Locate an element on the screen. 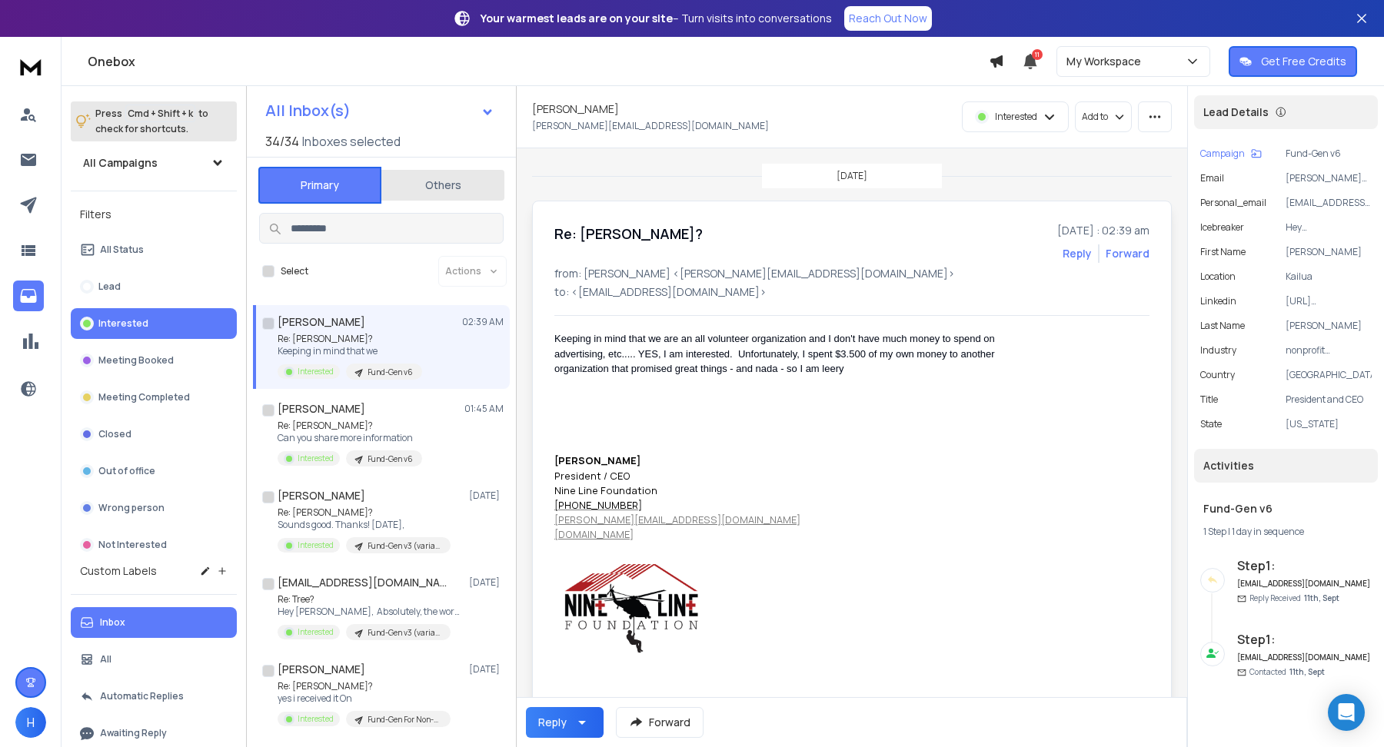  span: 1 Step is located at coordinates (1215, 531).